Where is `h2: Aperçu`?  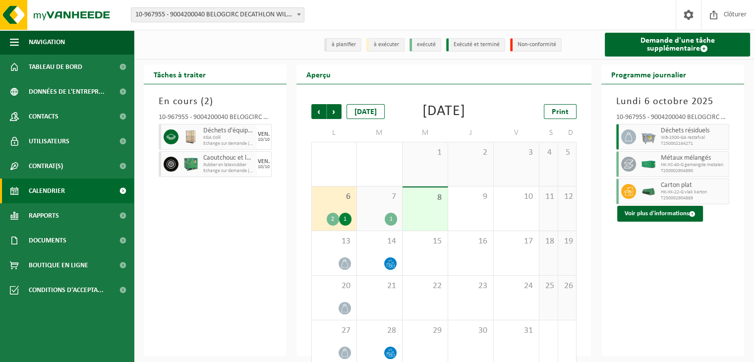 h2: Aperçu is located at coordinates (318, 74).